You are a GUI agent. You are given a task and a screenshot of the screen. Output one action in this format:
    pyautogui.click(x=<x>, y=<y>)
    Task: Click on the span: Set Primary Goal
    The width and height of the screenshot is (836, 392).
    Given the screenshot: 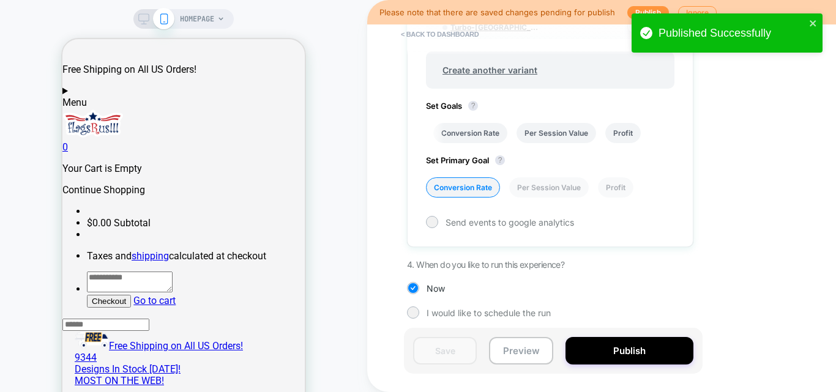 What is the action you would take?
    pyautogui.click(x=468, y=160)
    